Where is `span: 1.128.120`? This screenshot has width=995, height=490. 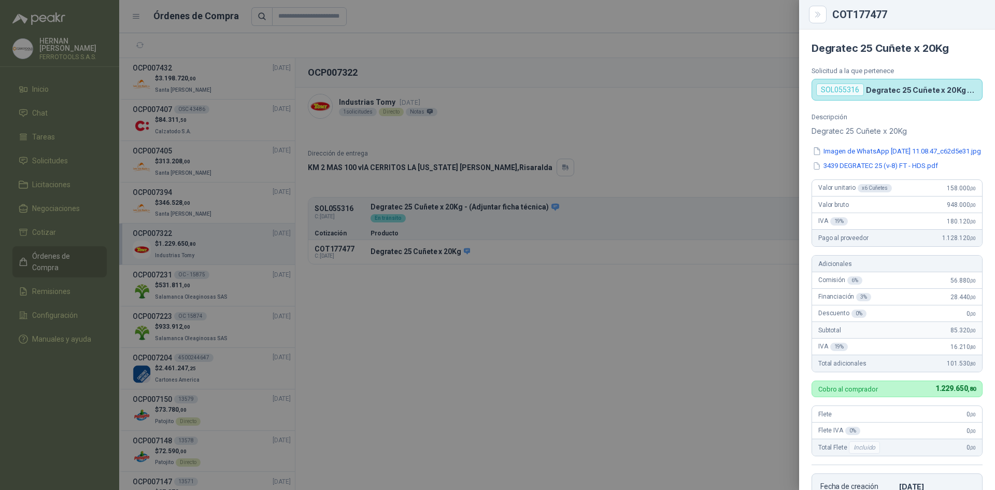 span: 1.128.120 is located at coordinates (959, 238).